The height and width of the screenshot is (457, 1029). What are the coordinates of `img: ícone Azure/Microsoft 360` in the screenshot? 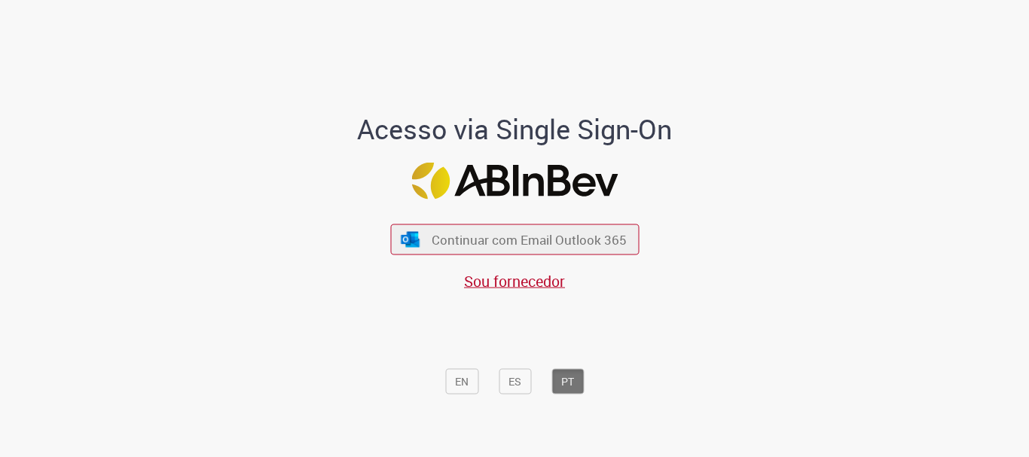 It's located at (411, 239).